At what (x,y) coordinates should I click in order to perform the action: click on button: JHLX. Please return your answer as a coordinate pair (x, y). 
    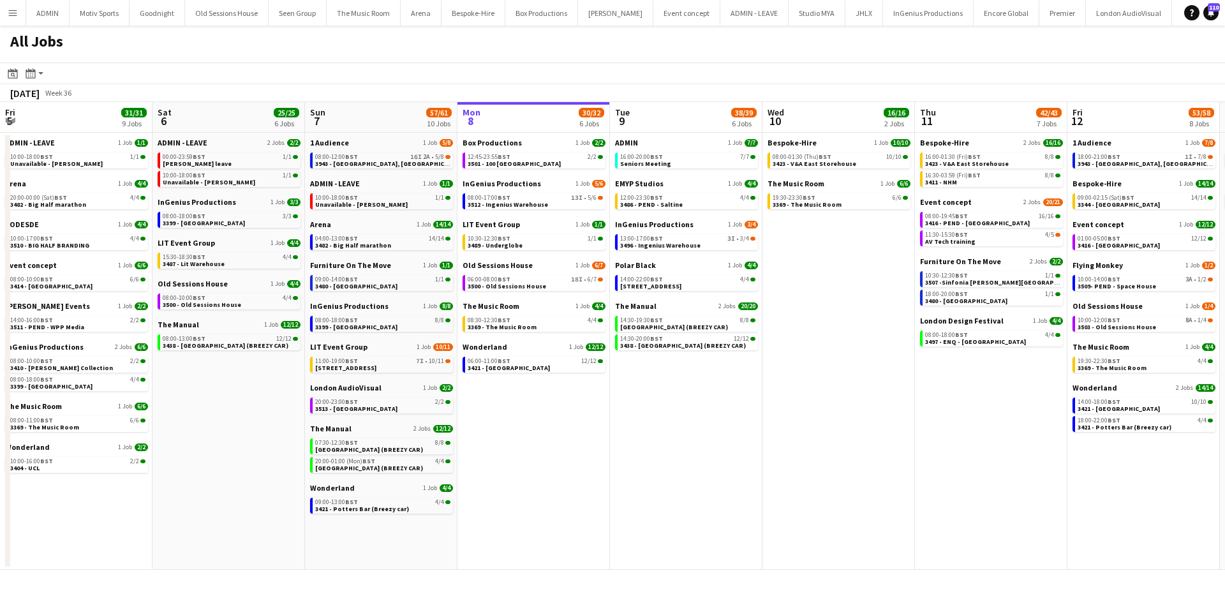
    Looking at the image, I should click on (864, 13).